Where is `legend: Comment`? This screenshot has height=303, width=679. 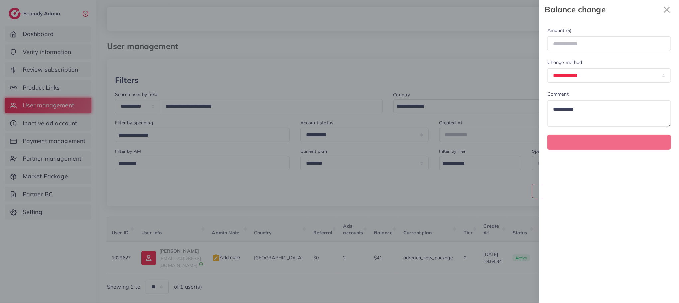
legend: Comment is located at coordinates (609, 95).